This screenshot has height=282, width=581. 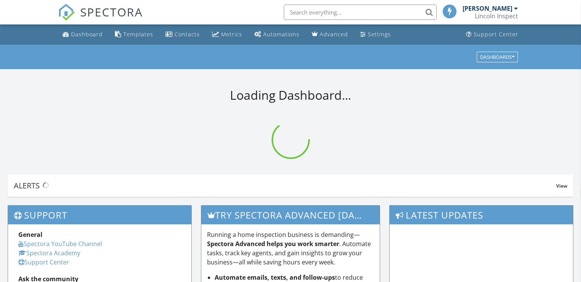 I want to click on a: Templates, so click(x=134, y=34).